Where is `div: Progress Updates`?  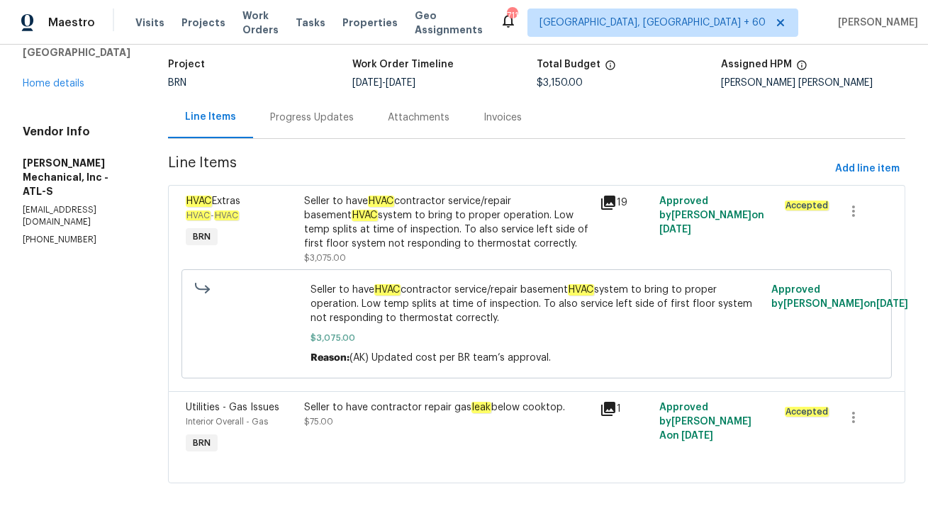 div: Progress Updates is located at coordinates (312, 118).